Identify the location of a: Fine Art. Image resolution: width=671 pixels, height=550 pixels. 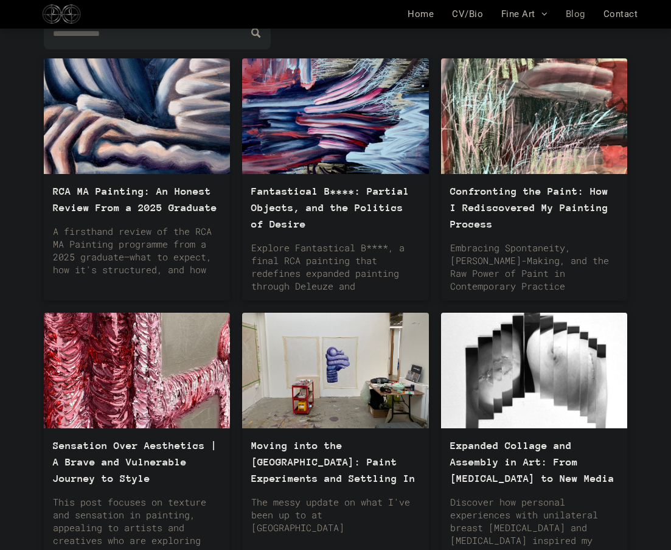
(525, 14).